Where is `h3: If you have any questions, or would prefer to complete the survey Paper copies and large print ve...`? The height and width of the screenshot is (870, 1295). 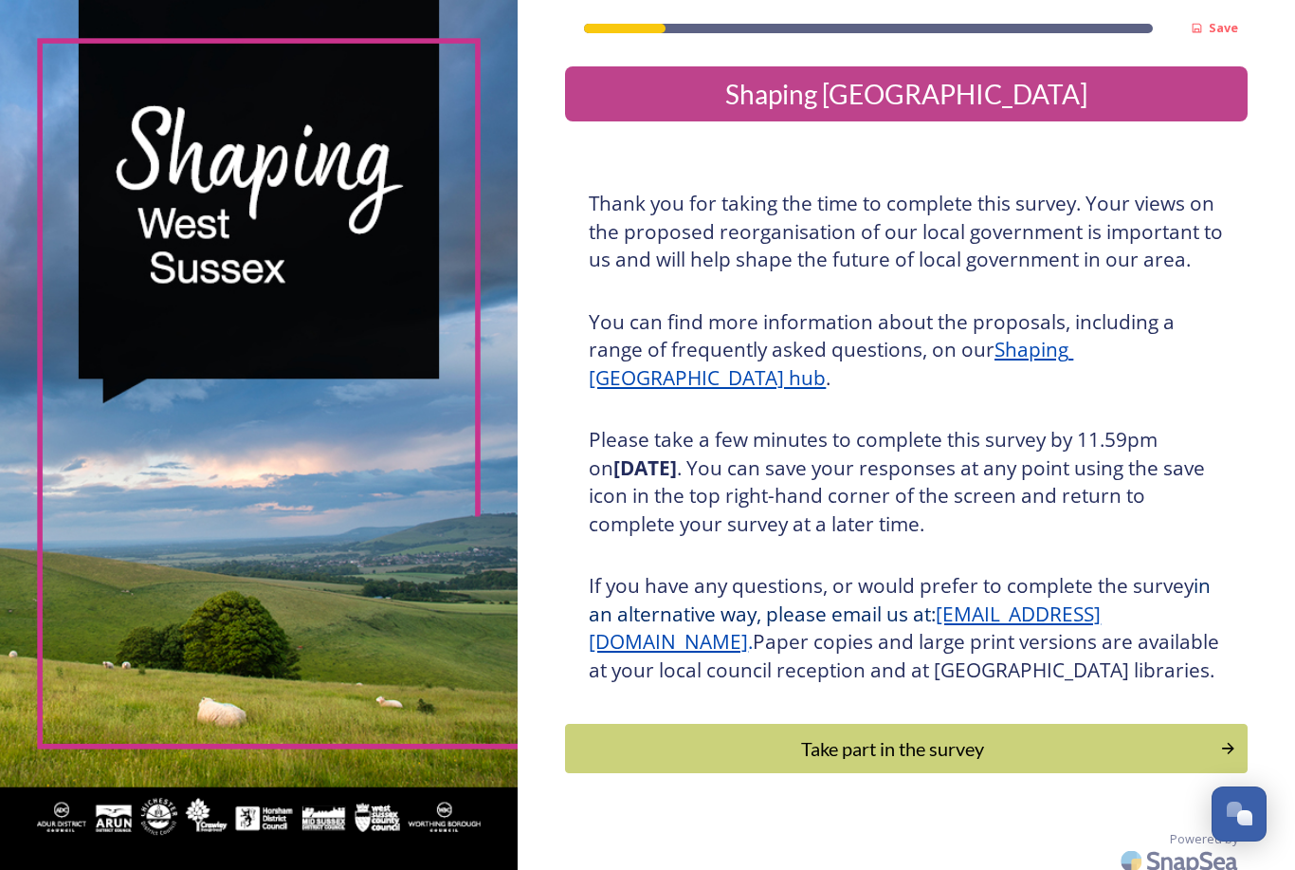
h3: If you have any questions, or would prefer to complete the survey Paper copies and large print ve... is located at coordinates (907, 628).